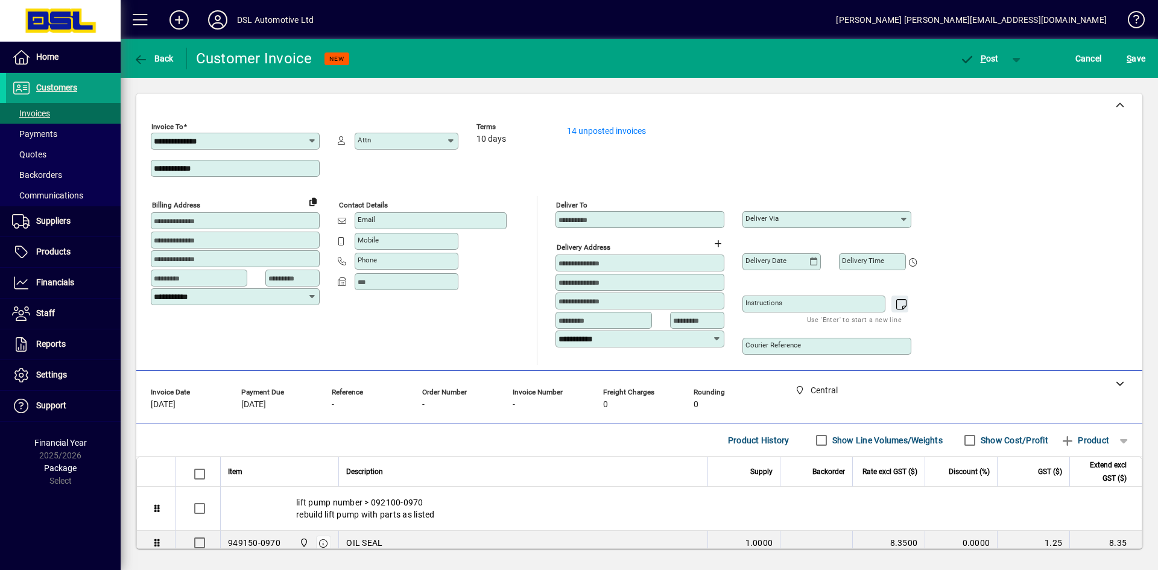 The height and width of the screenshot is (570, 1158). Describe the element at coordinates (764, 303) in the screenshot. I see `mat-label: Instructions` at that location.